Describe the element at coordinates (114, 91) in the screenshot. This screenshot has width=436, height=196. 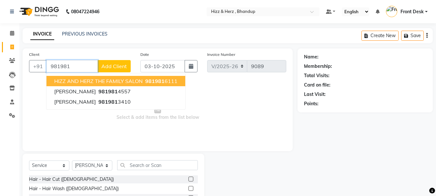
I see `ngb-highlight: 4557` at that location.